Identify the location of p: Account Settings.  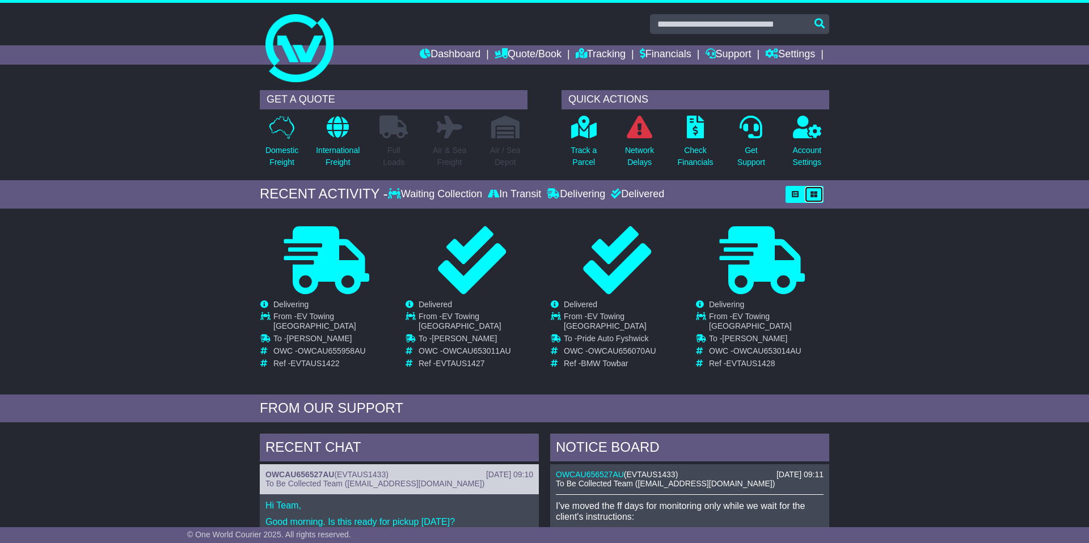
(807, 157).